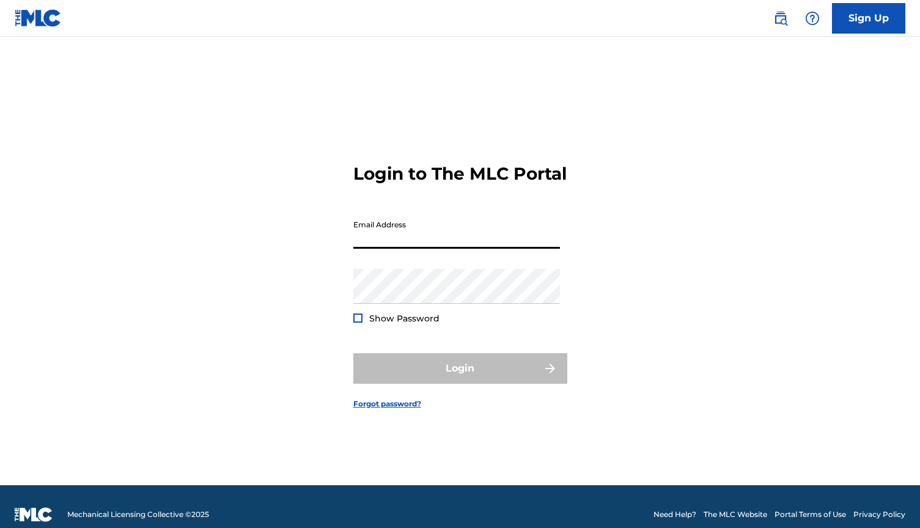  I want to click on a: Public Search, so click(781, 18).